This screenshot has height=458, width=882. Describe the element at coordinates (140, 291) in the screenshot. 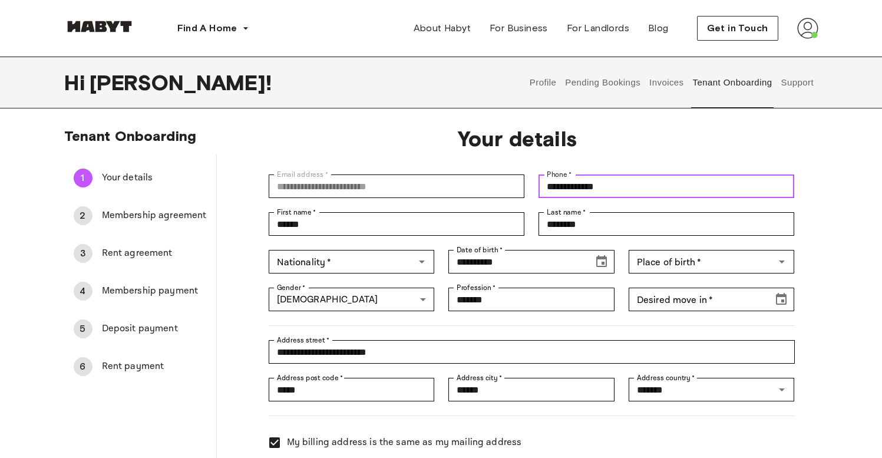

I see `div: 4Membership payment` at that location.